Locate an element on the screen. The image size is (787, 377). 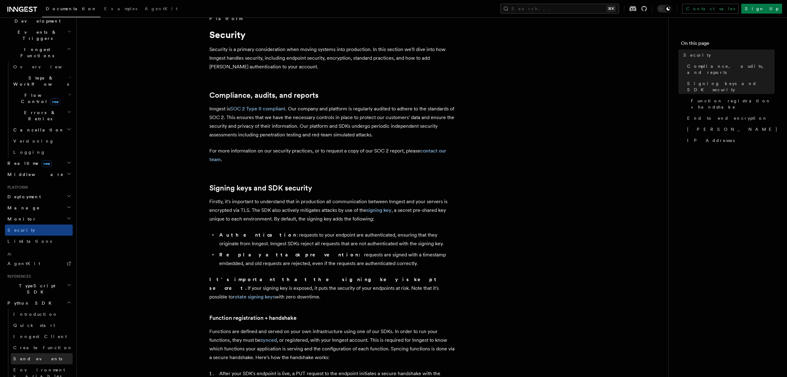
span: TypeScript SDK is located at coordinates (36, 289).